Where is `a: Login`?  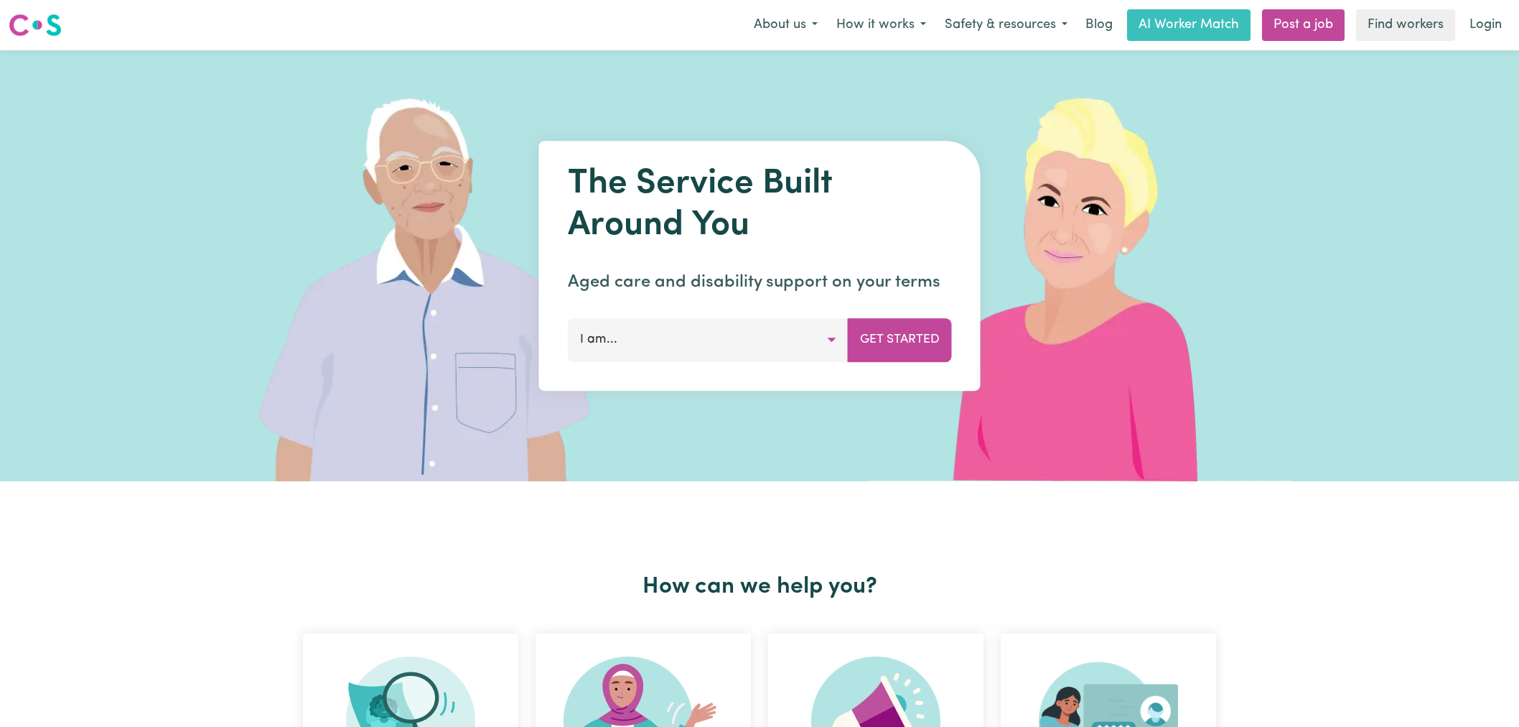 a: Login is located at coordinates (1485, 25).